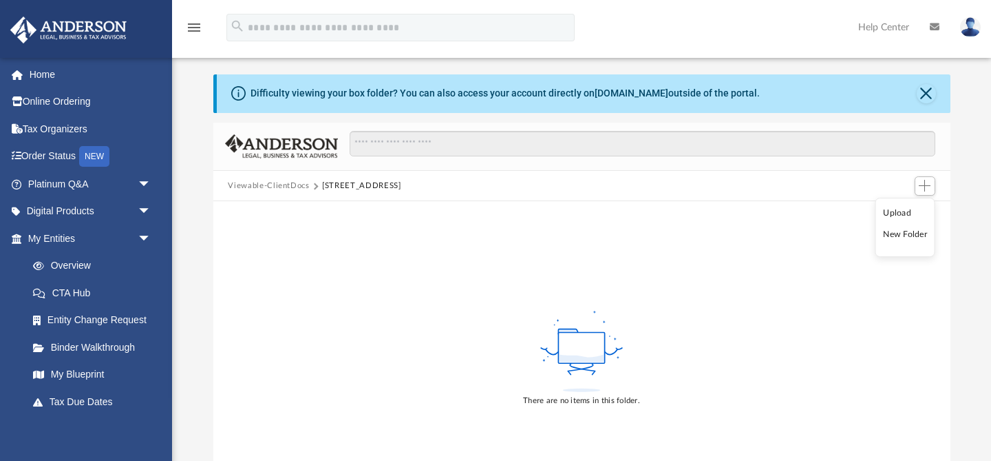  What do you see at coordinates (237, 26) in the screenshot?
I see `i: search` at bounding box center [237, 26].